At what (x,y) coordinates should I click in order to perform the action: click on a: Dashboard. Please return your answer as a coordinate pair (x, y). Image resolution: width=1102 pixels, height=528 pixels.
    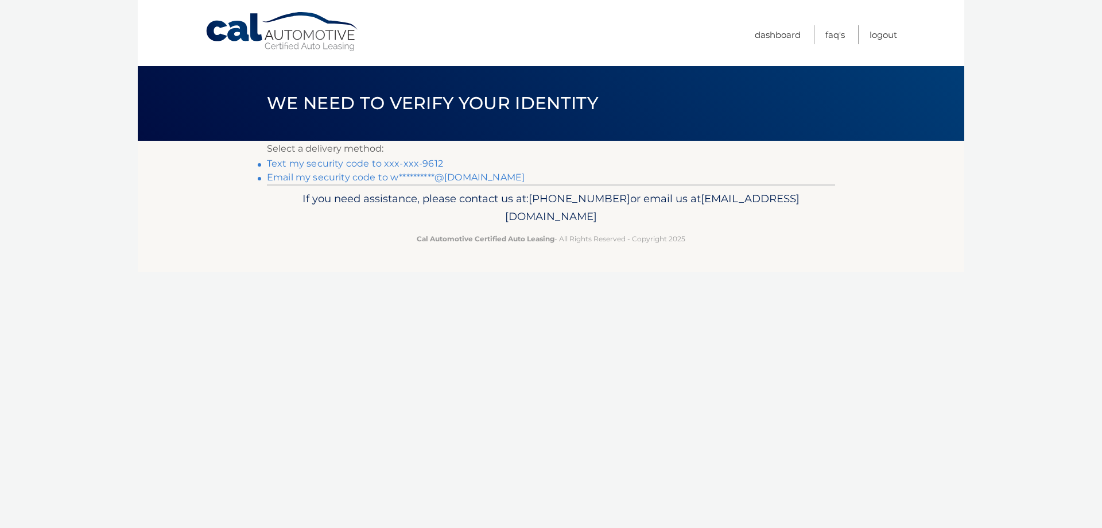
    Looking at the image, I should click on (778, 34).